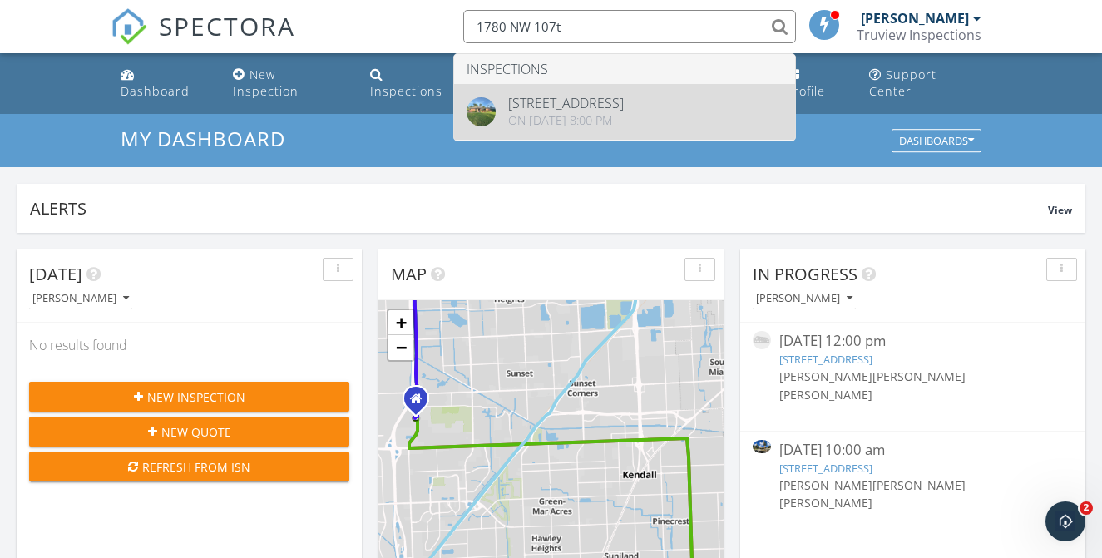 This screenshot has width=1102, height=558. Describe the element at coordinates (1060, 210) in the screenshot. I see `span: View` at that location.